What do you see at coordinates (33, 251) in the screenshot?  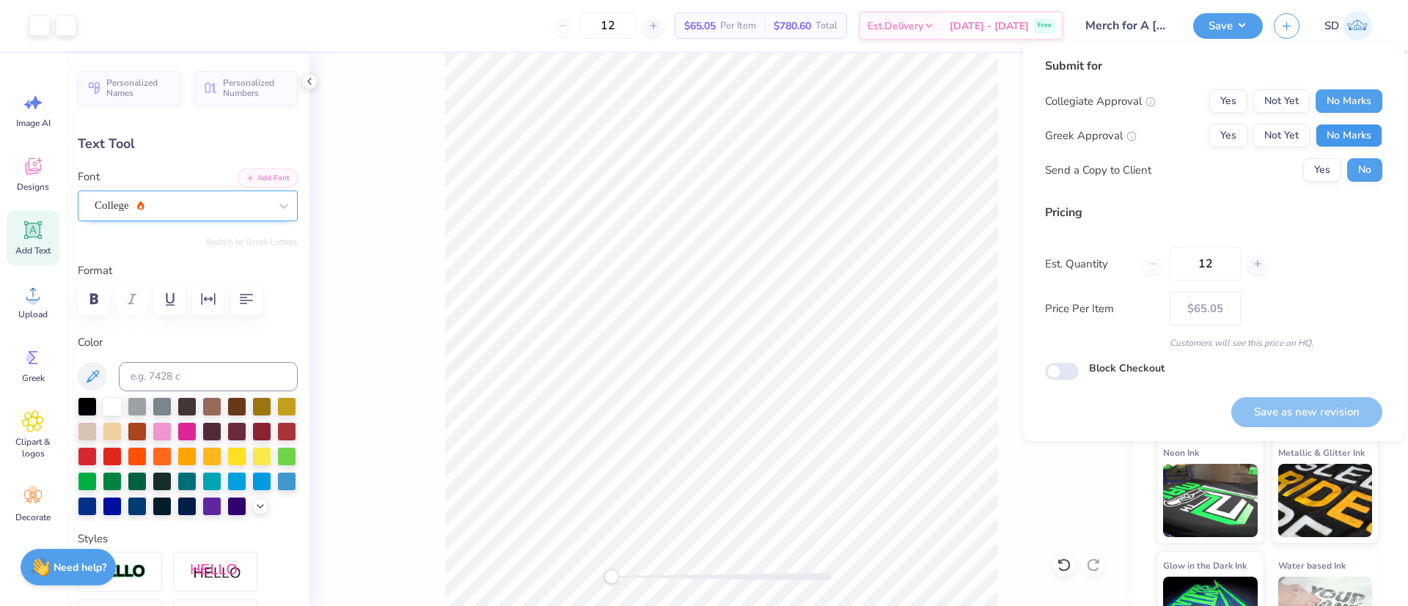 I see `span: Add Text` at bounding box center [33, 251].